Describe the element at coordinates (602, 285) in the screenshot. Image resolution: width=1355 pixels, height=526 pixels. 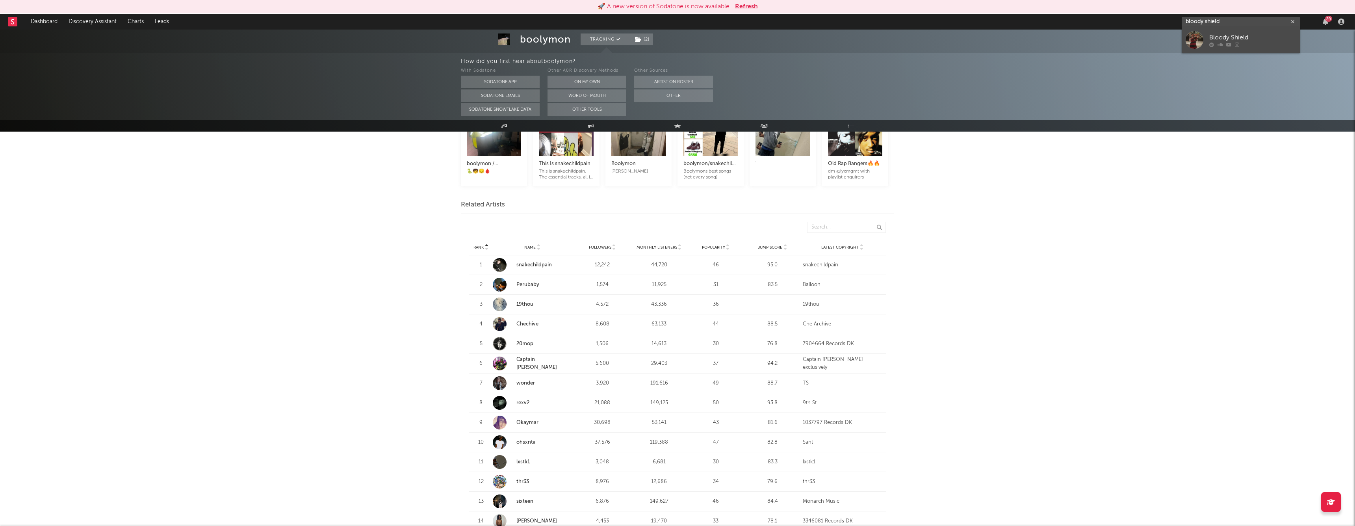
I see `div: 1,574` at that location.